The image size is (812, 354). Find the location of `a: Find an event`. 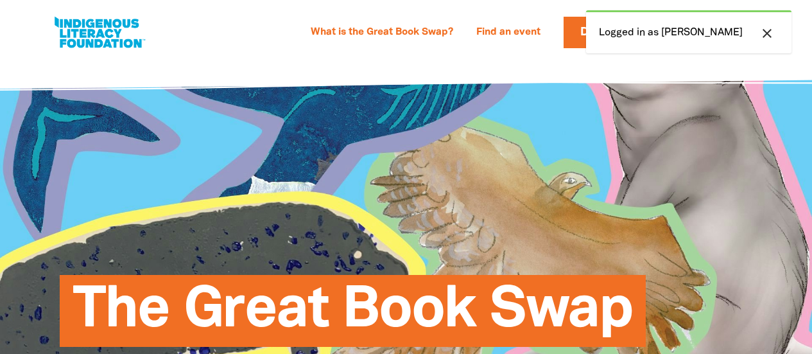

a: Find an event is located at coordinates (508, 33).